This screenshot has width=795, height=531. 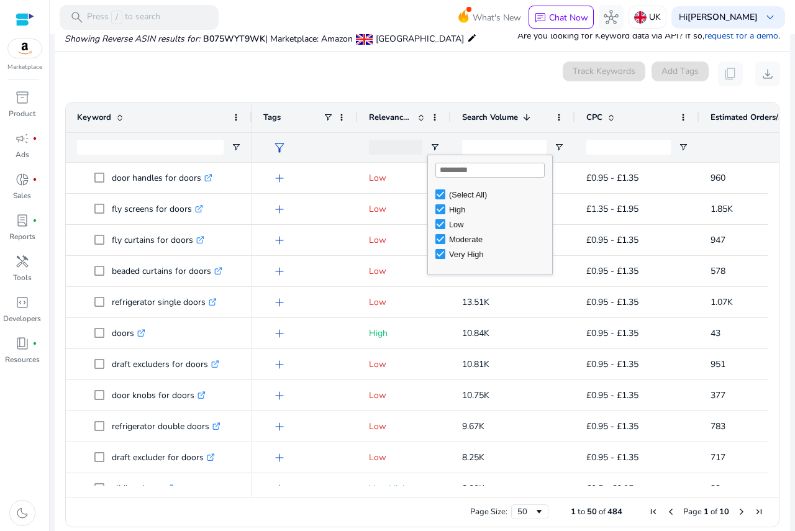 What do you see at coordinates (272, 117) in the screenshot?
I see `span: Tags` at bounding box center [272, 117].